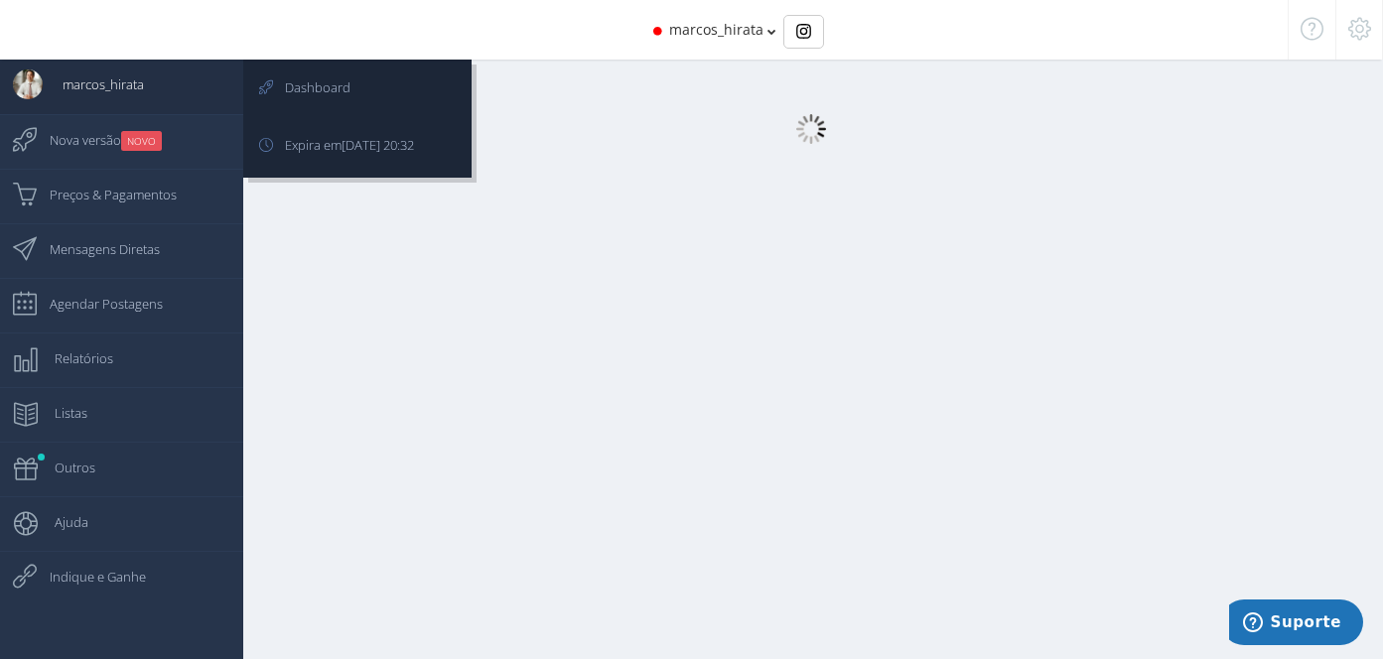  Describe the element at coordinates (803, 32) in the screenshot. I see `div: Basic example` at that location.